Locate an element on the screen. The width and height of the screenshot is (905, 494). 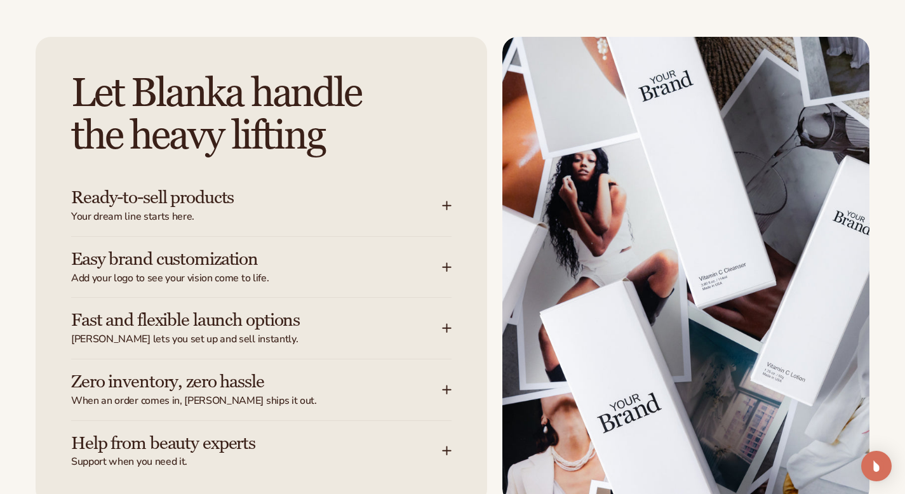
h3: Ready-to-sell products is located at coordinates (238, 198).